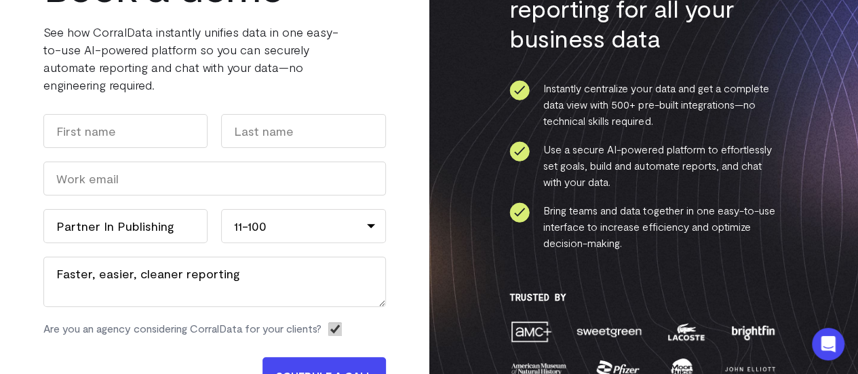 Image resolution: width=858 pixels, height=374 pixels. Describe the element at coordinates (643, 297) in the screenshot. I see `h3: Trusted By` at that location.